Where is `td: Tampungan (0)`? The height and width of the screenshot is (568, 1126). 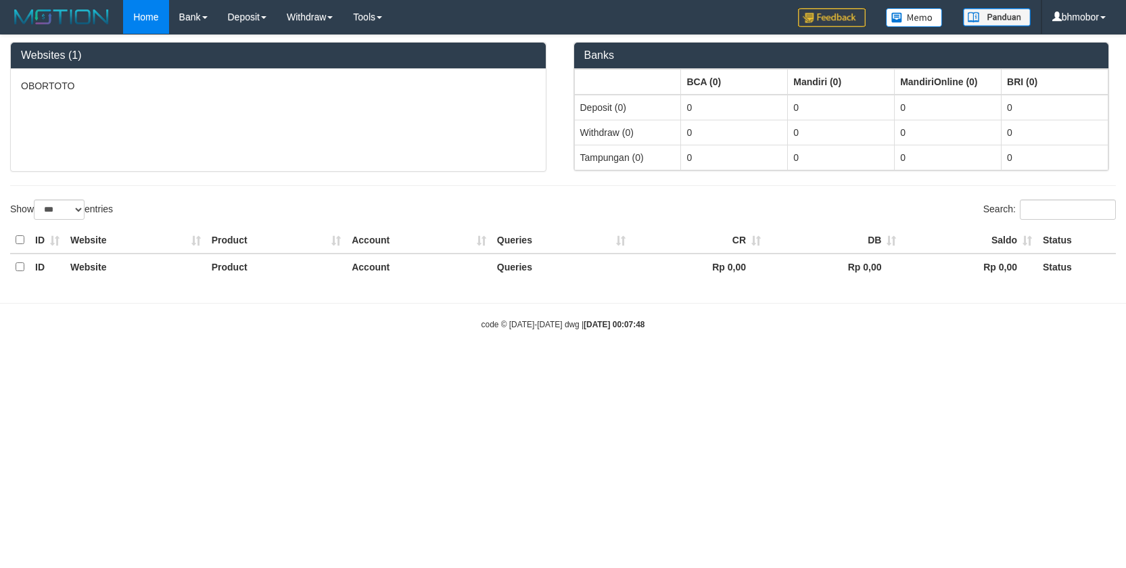
td: Tampungan (0) is located at coordinates (627, 157).